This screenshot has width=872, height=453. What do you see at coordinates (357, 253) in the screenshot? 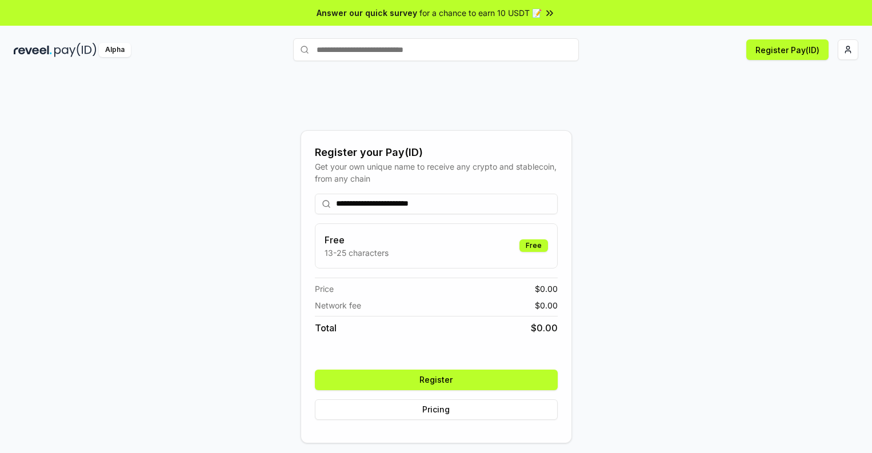
I see `p: 13-25 characters` at bounding box center [357, 253].